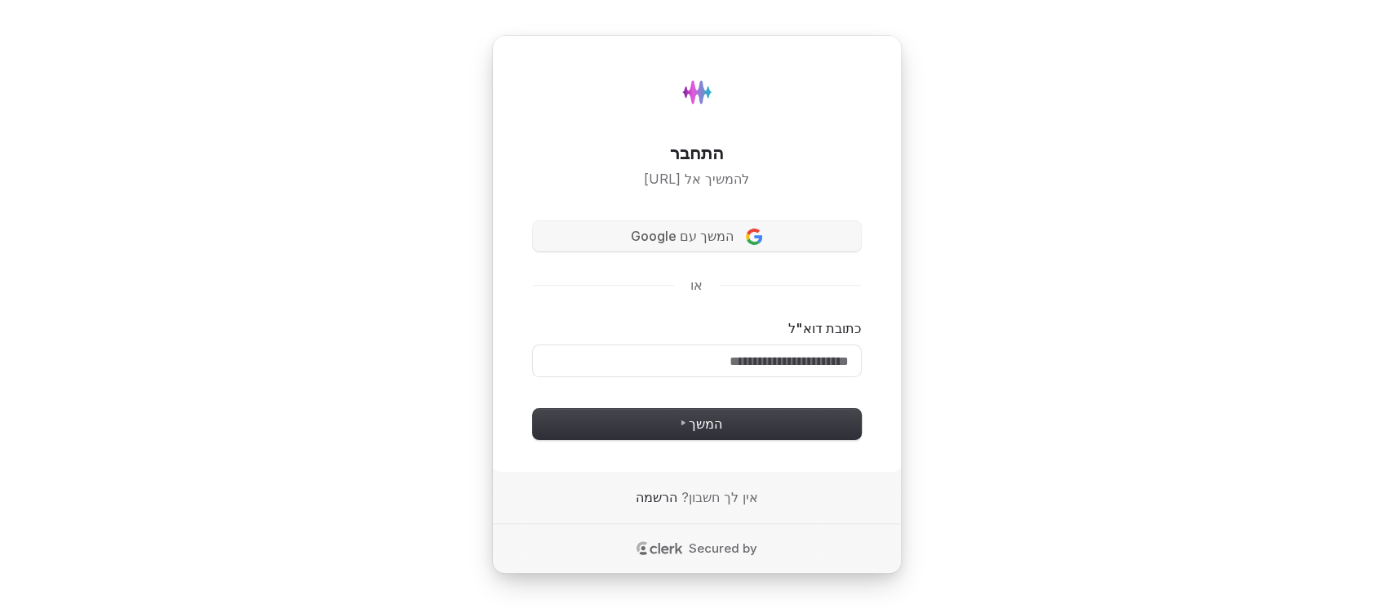 This screenshot has width=1393, height=609. I want to click on h1: התחבר, so click(697, 153).